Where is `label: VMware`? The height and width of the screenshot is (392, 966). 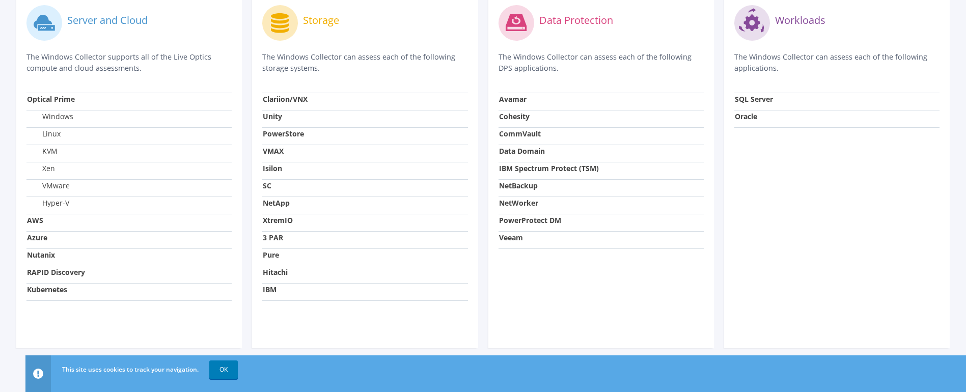
label: VMware is located at coordinates (48, 186).